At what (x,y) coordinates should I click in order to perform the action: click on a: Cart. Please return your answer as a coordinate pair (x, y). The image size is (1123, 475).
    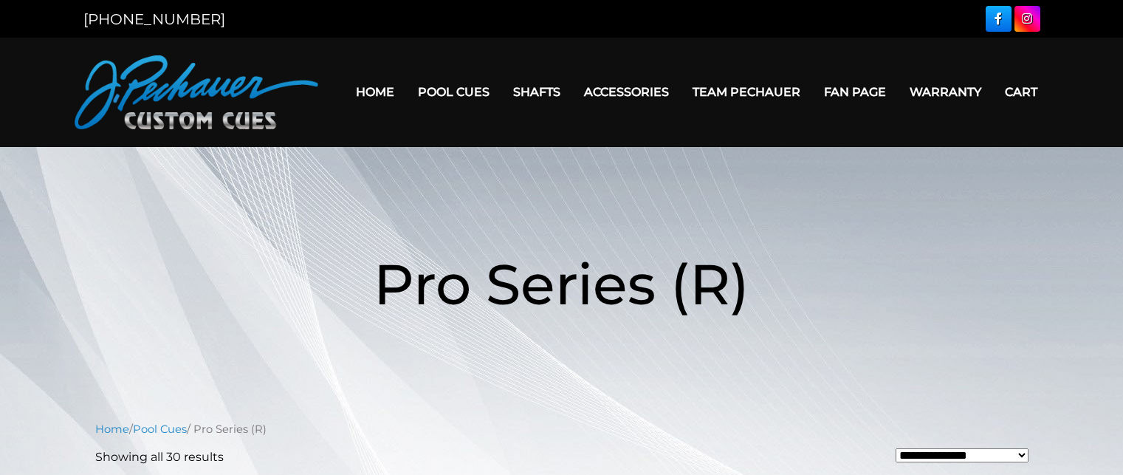
    Looking at the image, I should click on (1021, 92).